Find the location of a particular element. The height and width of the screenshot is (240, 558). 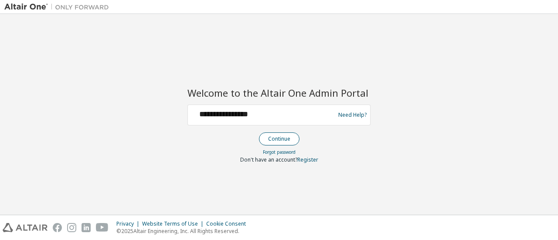

div: Website Terms of Use is located at coordinates (174, 224).